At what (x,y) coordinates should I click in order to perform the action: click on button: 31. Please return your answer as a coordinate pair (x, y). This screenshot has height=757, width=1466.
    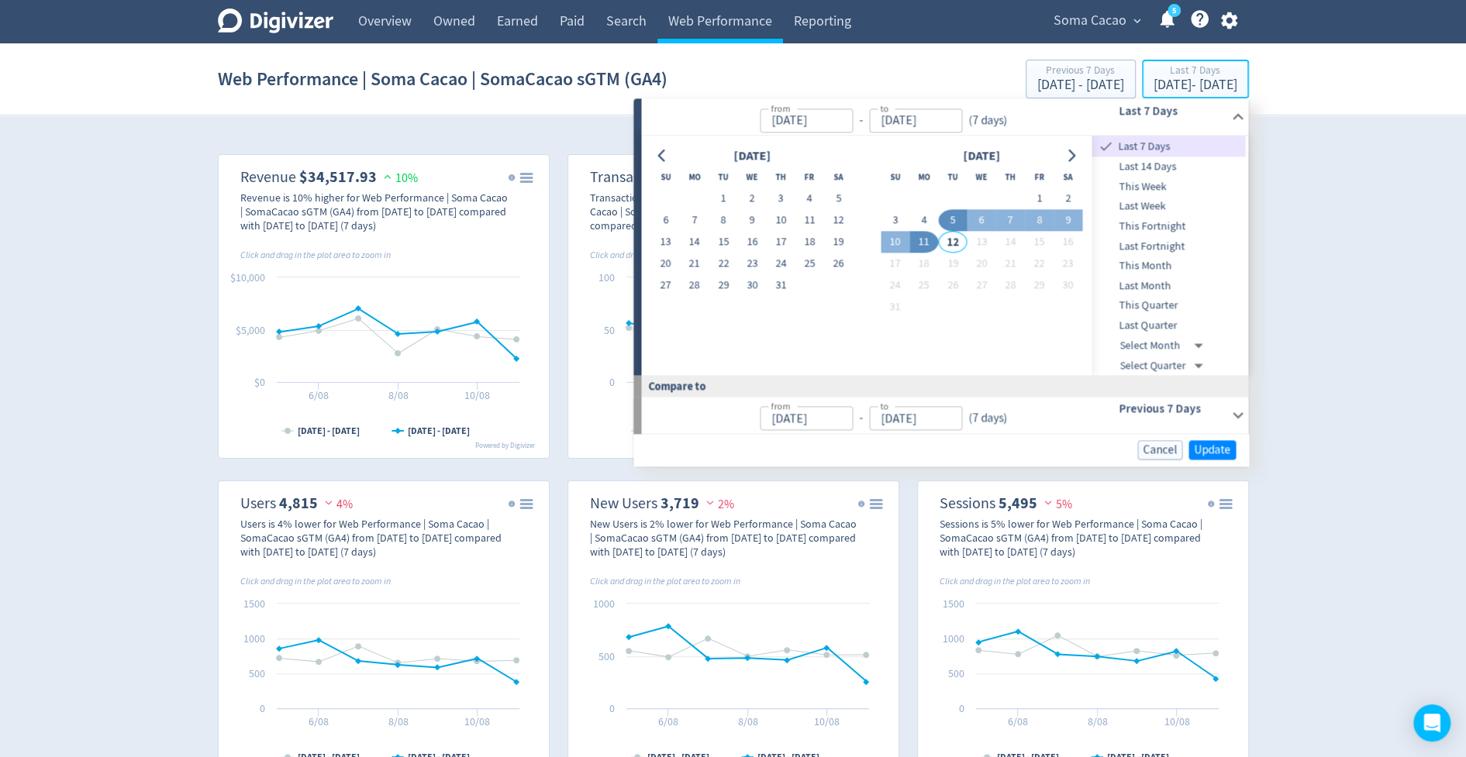
    Looking at the image, I should click on (895, 308).